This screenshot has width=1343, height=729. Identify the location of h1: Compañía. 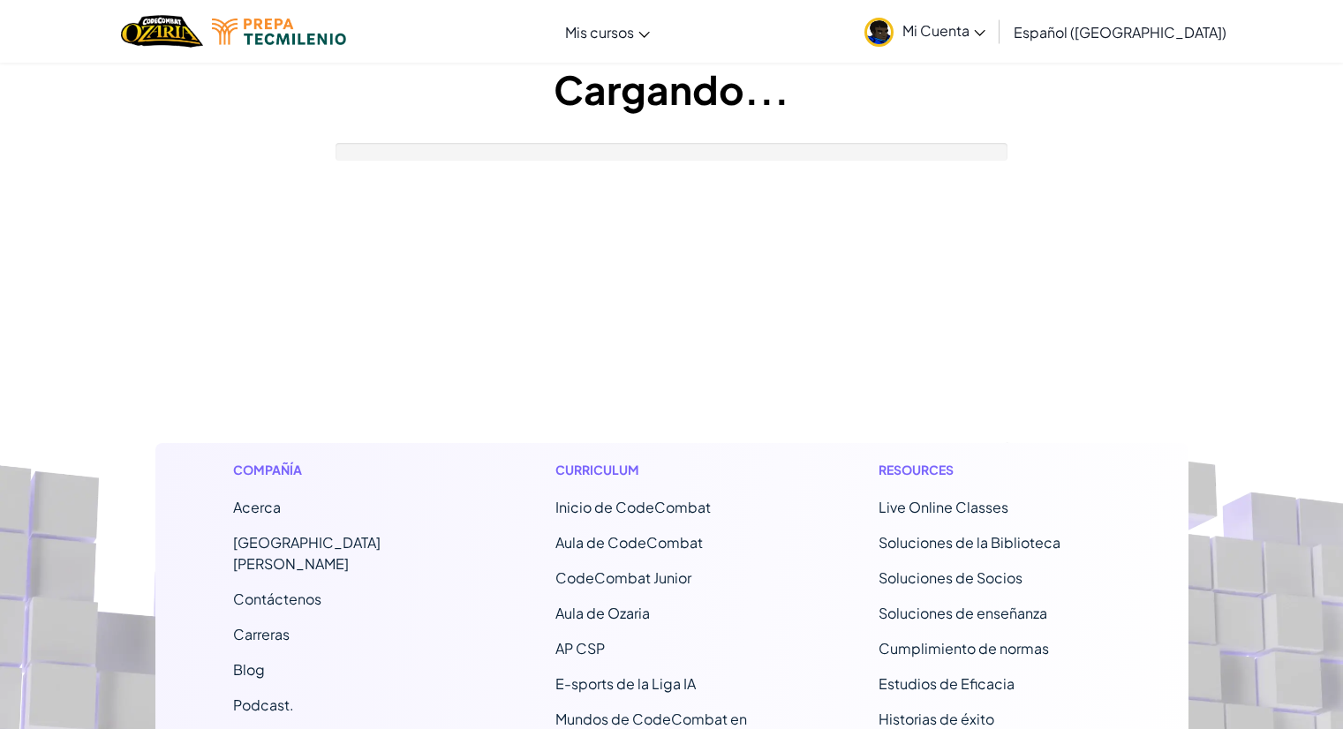
(349, 470).